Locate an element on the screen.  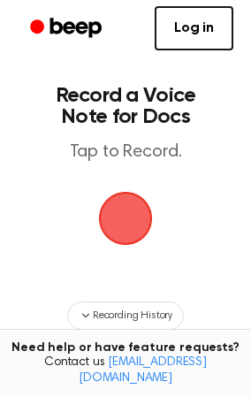
span: Contact us is located at coordinates (126, 371).